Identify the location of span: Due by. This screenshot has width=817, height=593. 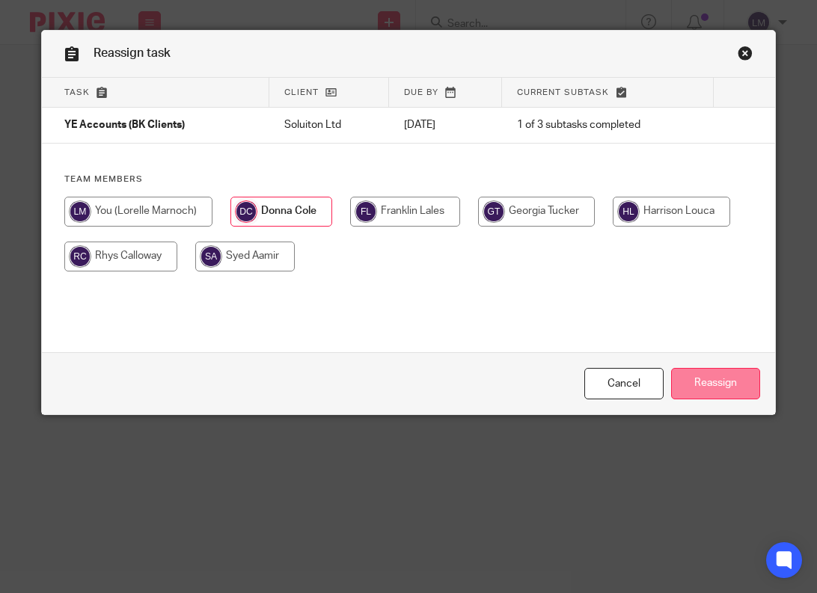
(421, 92).